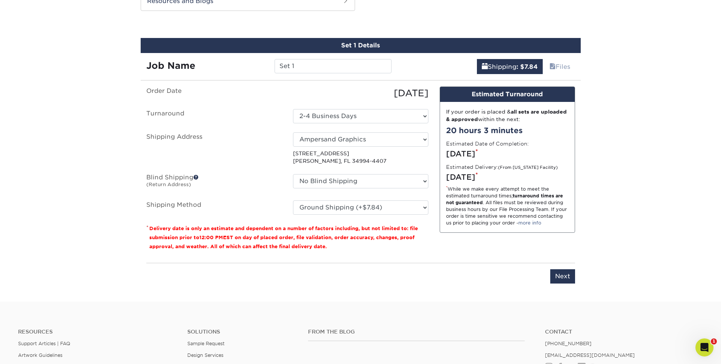  Describe the element at coordinates (214, 116) in the screenshot. I see `label: Turnaround` at that location.